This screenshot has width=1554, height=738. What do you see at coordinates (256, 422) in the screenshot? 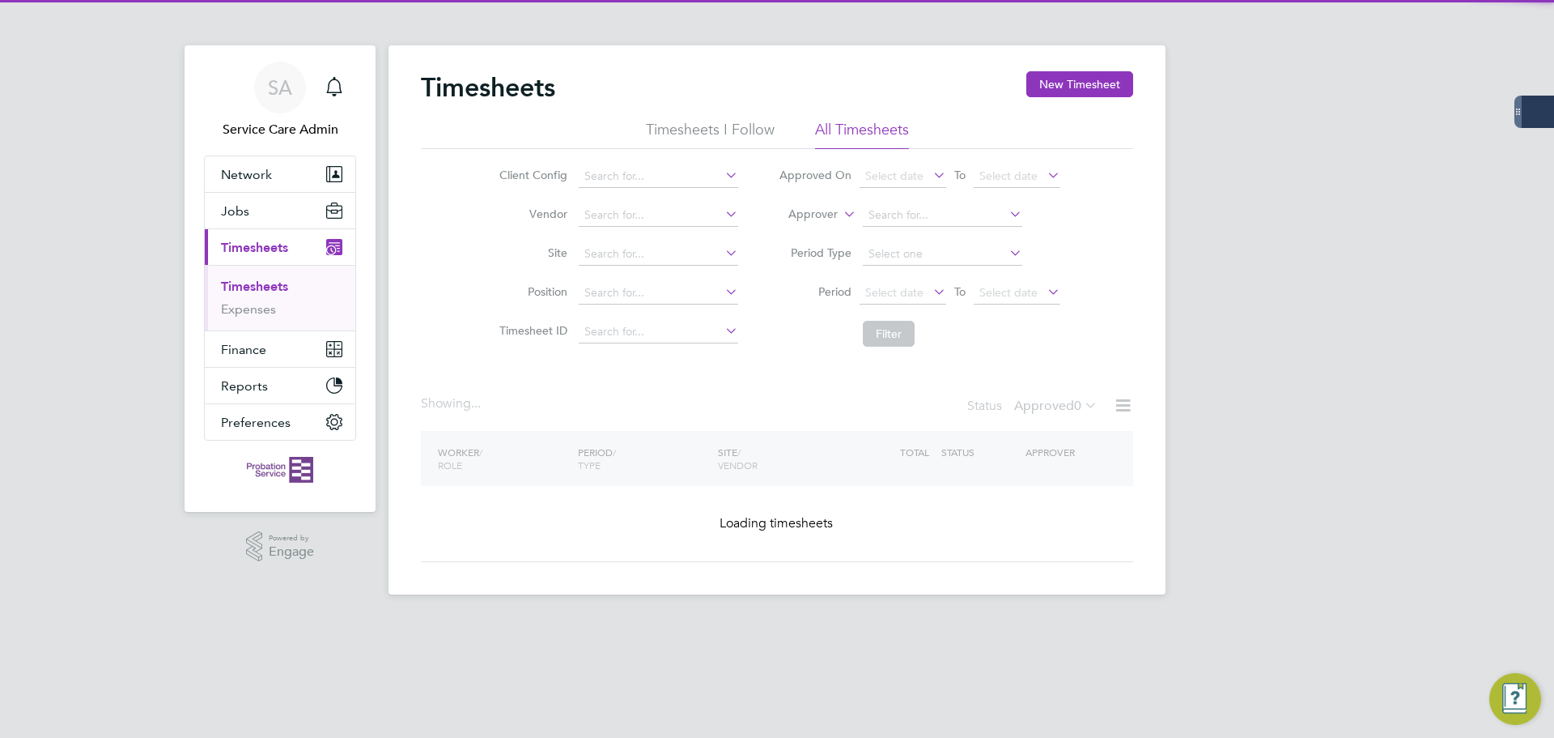
I see `span: Preferences` at bounding box center [256, 422].